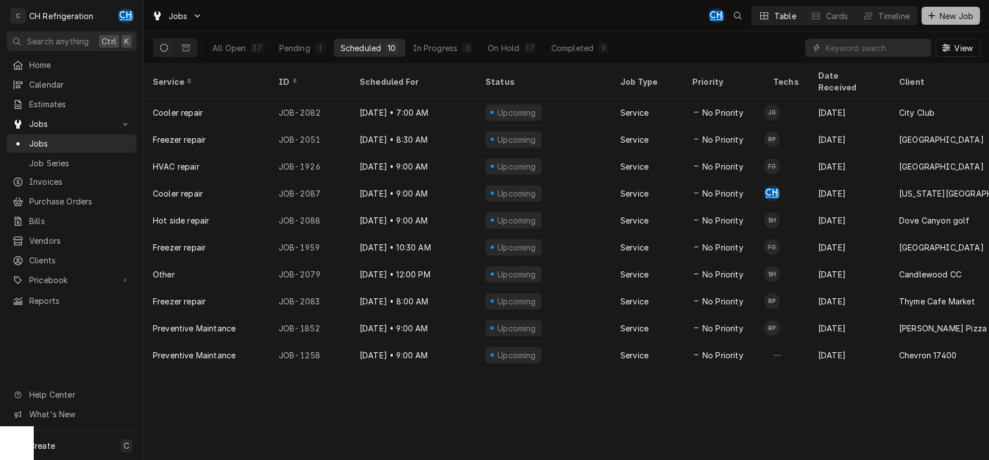 This screenshot has height=460, width=989. What do you see at coordinates (176, 166) in the screenshot?
I see `div: HVAC repair` at bounding box center [176, 166].